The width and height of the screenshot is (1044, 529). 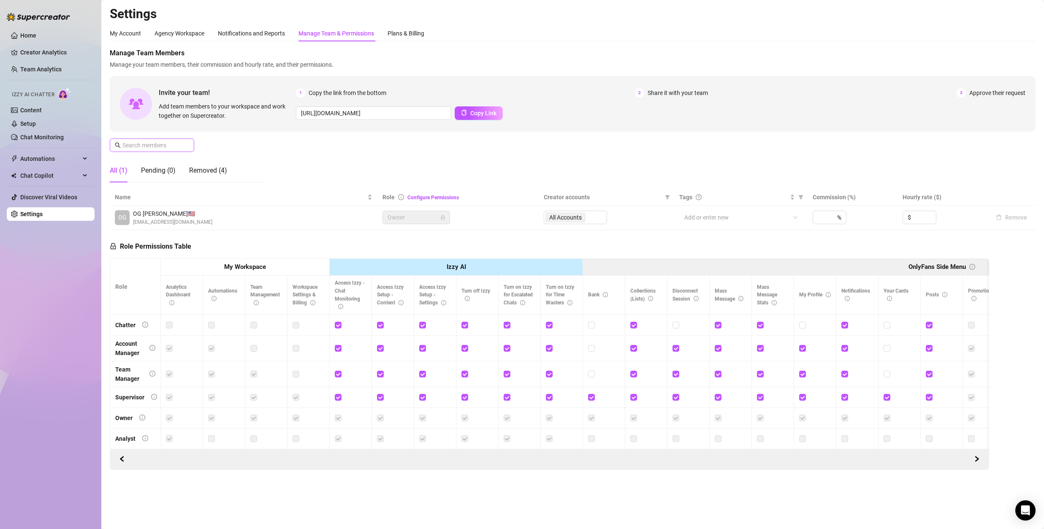 What do you see at coordinates (208, 171) in the screenshot?
I see `div: Removed (4)` at bounding box center [208, 171].